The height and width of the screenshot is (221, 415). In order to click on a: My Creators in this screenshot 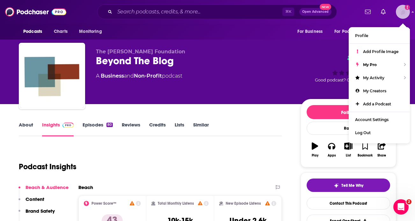, I will do `click(380, 91)`.